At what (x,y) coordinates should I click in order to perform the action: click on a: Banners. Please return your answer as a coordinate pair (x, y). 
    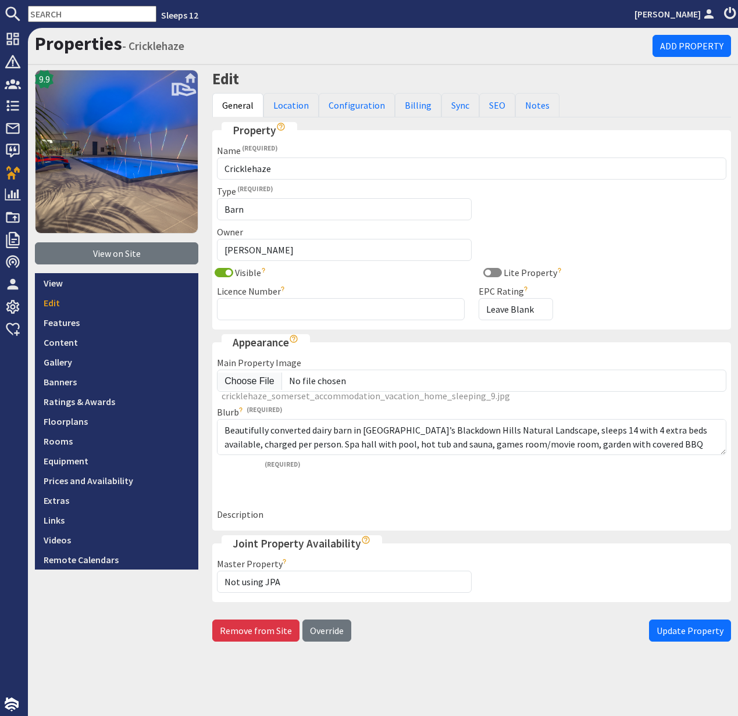
    Looking at the image, I should click on (116, 382).